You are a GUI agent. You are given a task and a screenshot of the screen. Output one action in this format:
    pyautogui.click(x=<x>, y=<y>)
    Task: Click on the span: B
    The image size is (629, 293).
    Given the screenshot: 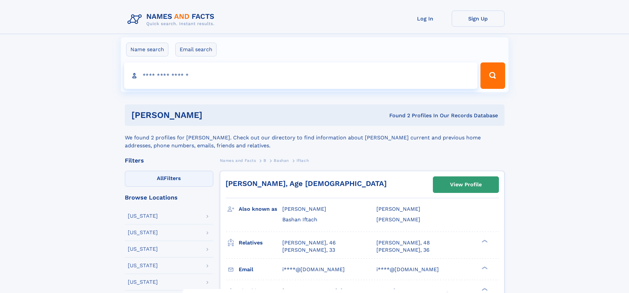 What is the action you would take?
    pyautogui.click(x=265, y=161)
    